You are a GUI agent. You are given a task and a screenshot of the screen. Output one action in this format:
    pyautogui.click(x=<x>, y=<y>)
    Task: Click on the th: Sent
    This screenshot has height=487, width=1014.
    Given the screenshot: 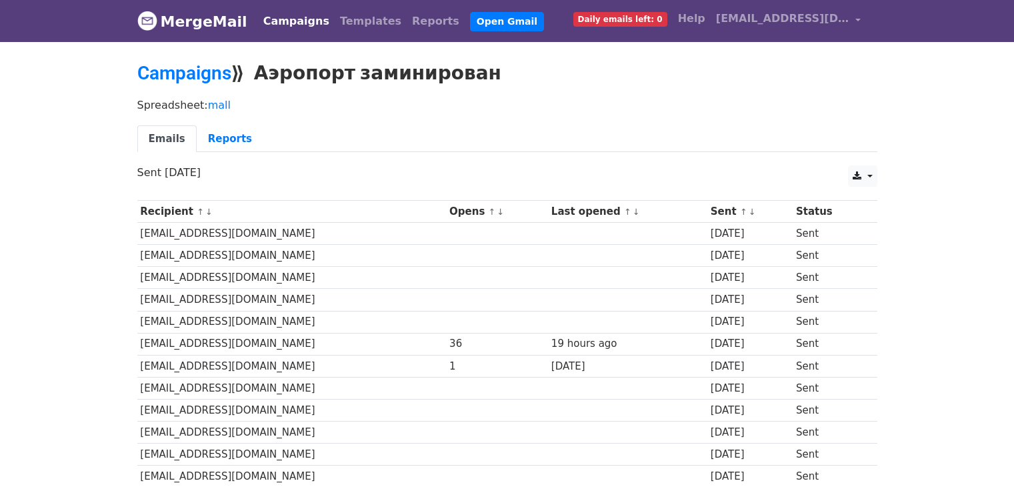 What is the action you would take?
    pyautogui.click(x=750, y=211)
    